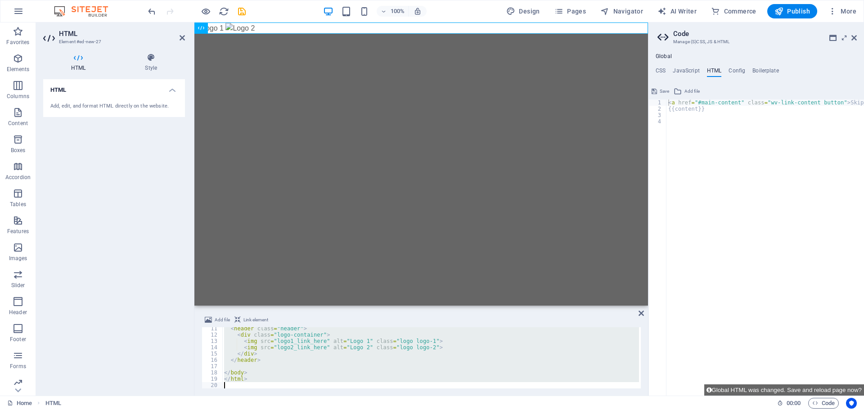 Image resolution: width=864 pixels, height=410 pixels. Describe the element at coordinates (842, 11) in the screenshot. I see `button: More` at that location.